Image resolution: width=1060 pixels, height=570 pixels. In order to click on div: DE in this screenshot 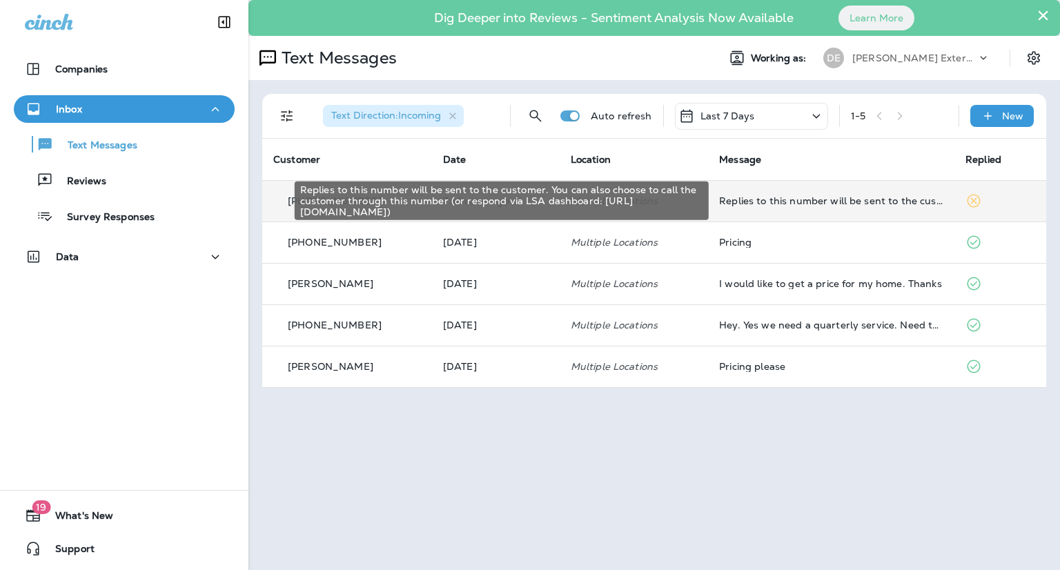, I will do `click(833, 58)`.